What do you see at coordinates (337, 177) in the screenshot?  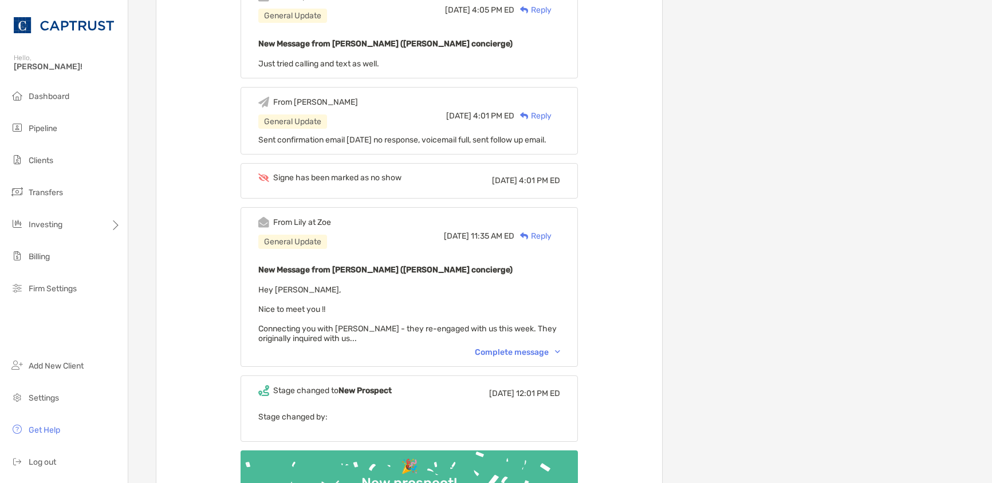 I see `div: Signe has been marked as no show` at bounding box center [337, 177].